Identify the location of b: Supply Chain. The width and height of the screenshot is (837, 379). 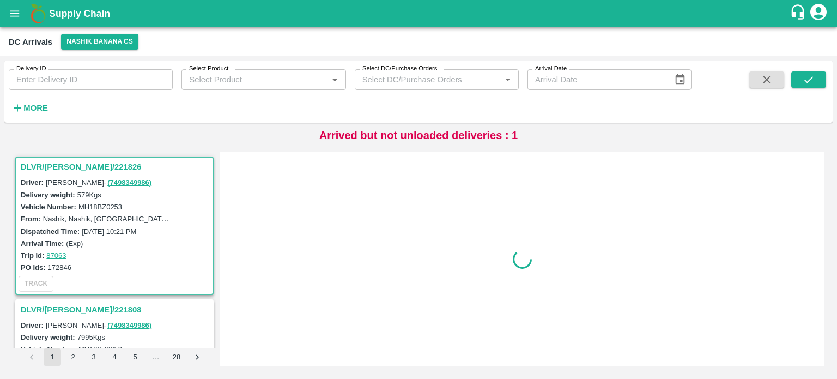
(80, 14).